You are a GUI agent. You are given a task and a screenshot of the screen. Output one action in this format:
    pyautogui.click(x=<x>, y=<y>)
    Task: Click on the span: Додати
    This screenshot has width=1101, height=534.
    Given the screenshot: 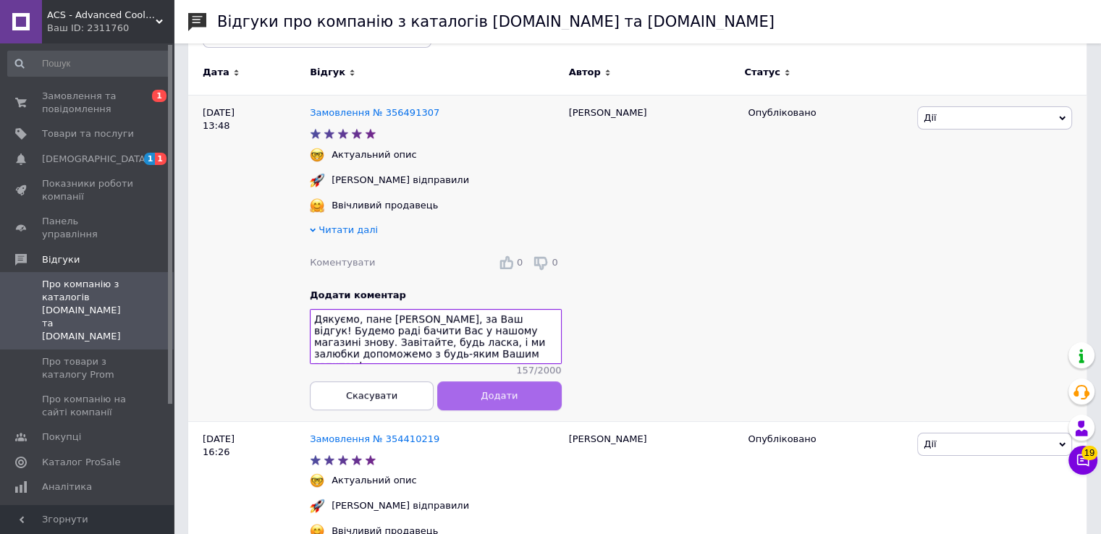 What is the action you would take?
    pyautogui.click(x=499, y=395)
    